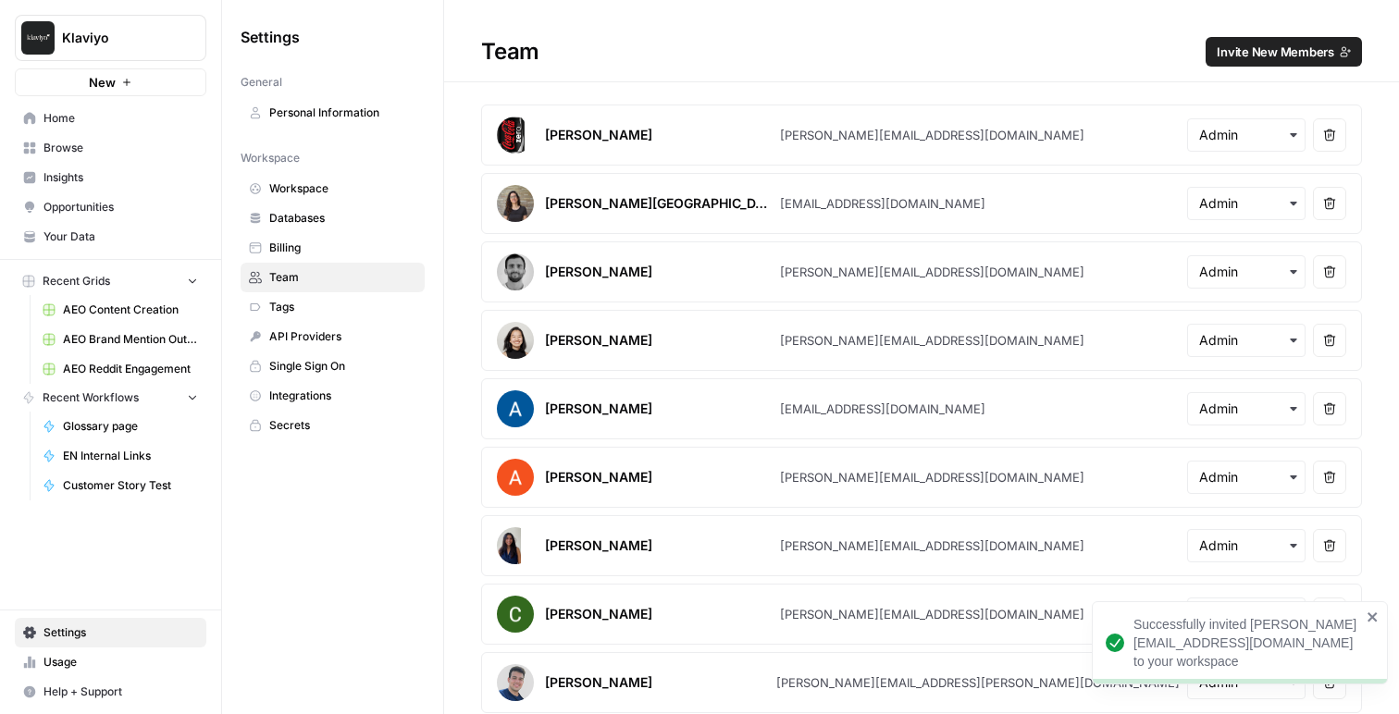 The height and width of the screenshot is (714, 1399). Describe the element at coordinates (1373, 617) in the screenshot. I see `button: close` at that location.